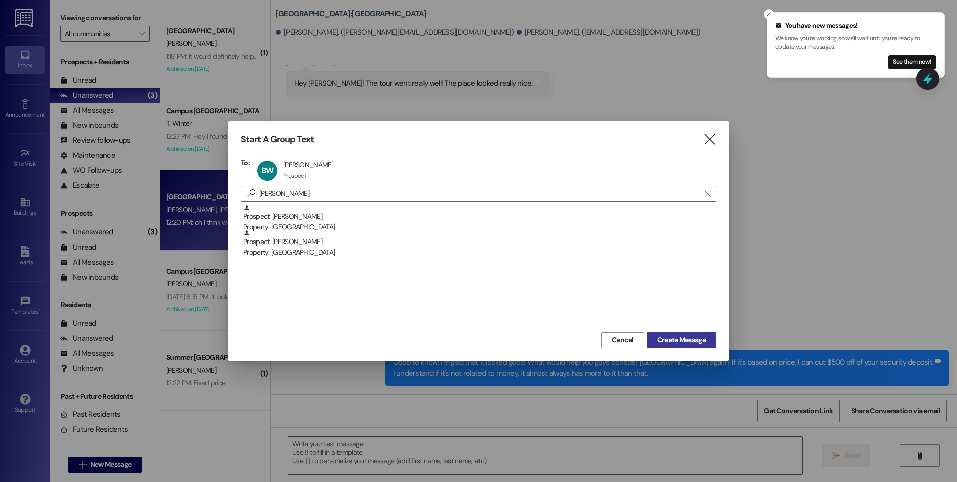 This screenshot has height=482, width=957. What do you see at coordinates (623, 340) in the screenshot?
I see `button: Cancel` at bounding box center [623, 340].